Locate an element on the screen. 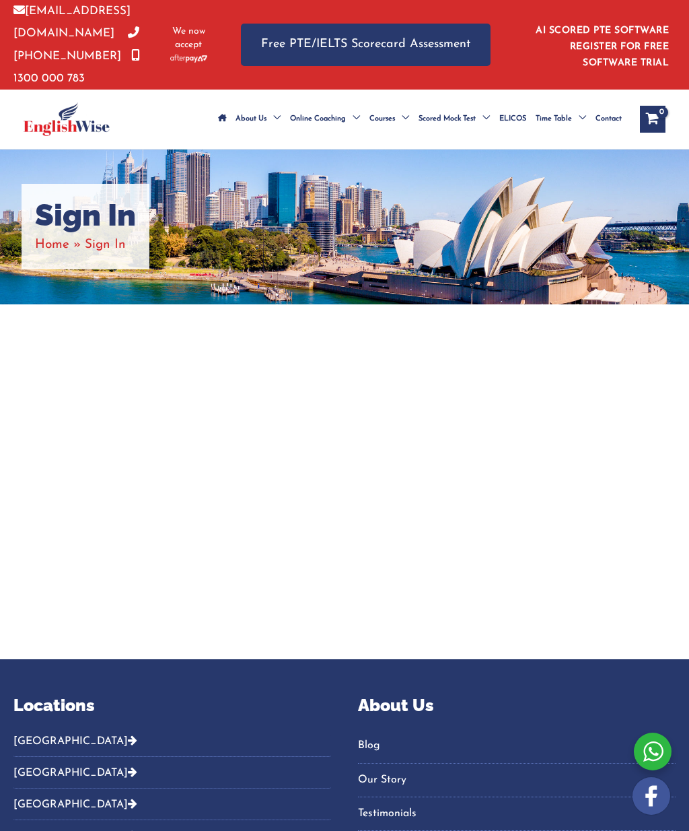 This screenshot has height=831, width=689. nav: Site Navigation: Main Menu is located at coordinates (420, 119).